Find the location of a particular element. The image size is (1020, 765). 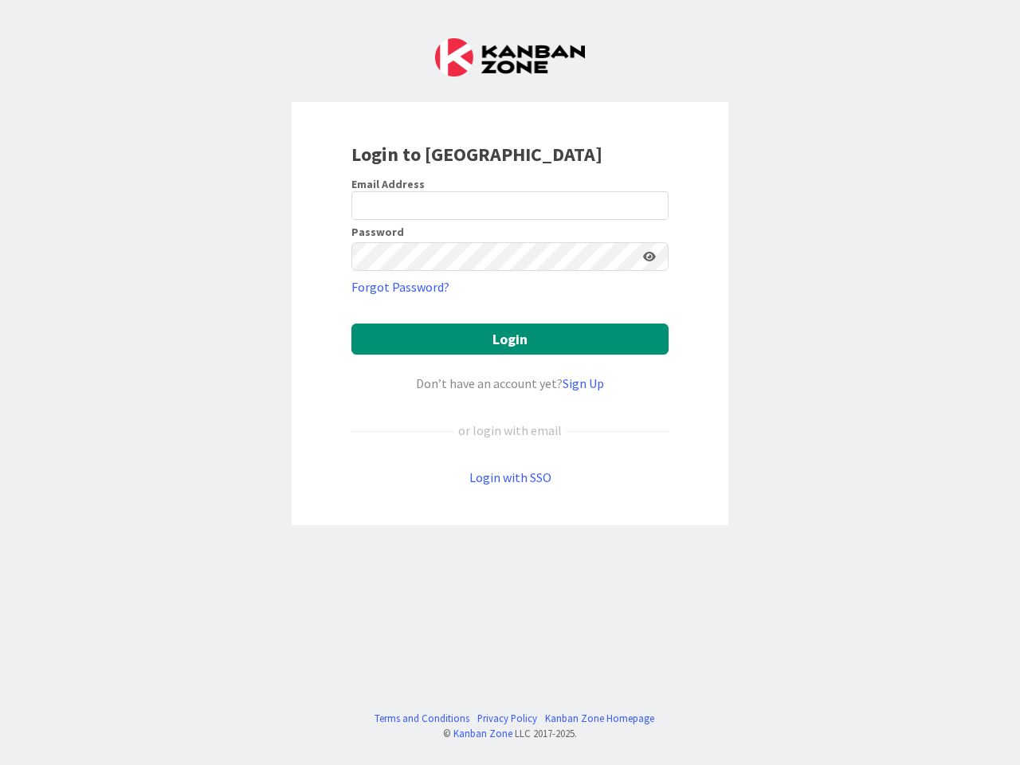

a: Terms and Conditions is located at coordinates (421, 718).